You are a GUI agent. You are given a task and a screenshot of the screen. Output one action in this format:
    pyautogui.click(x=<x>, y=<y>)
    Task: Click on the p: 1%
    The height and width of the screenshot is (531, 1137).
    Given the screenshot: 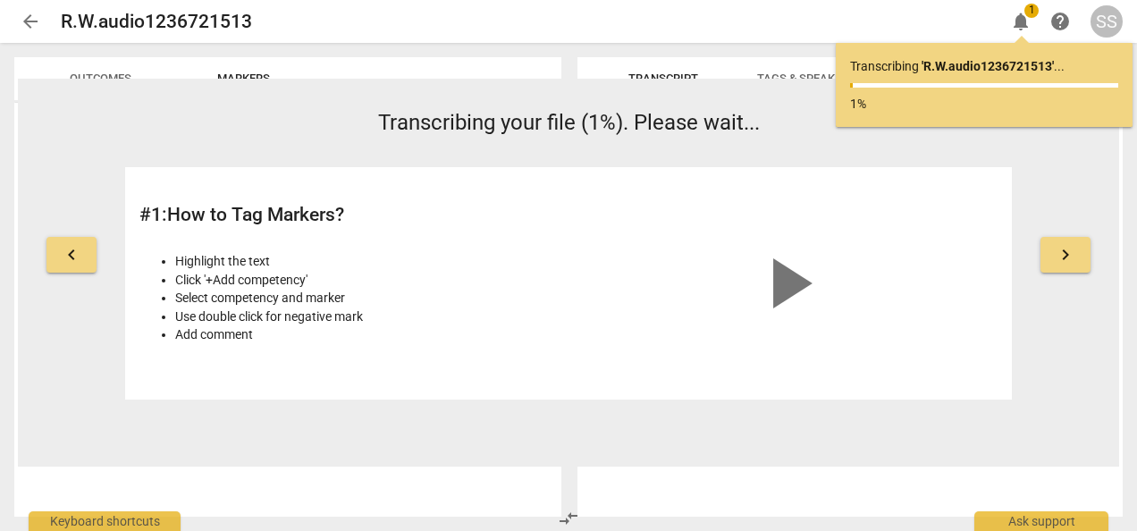 What is the action you would take?
    pyautogui.click(x=984, y=104)
    